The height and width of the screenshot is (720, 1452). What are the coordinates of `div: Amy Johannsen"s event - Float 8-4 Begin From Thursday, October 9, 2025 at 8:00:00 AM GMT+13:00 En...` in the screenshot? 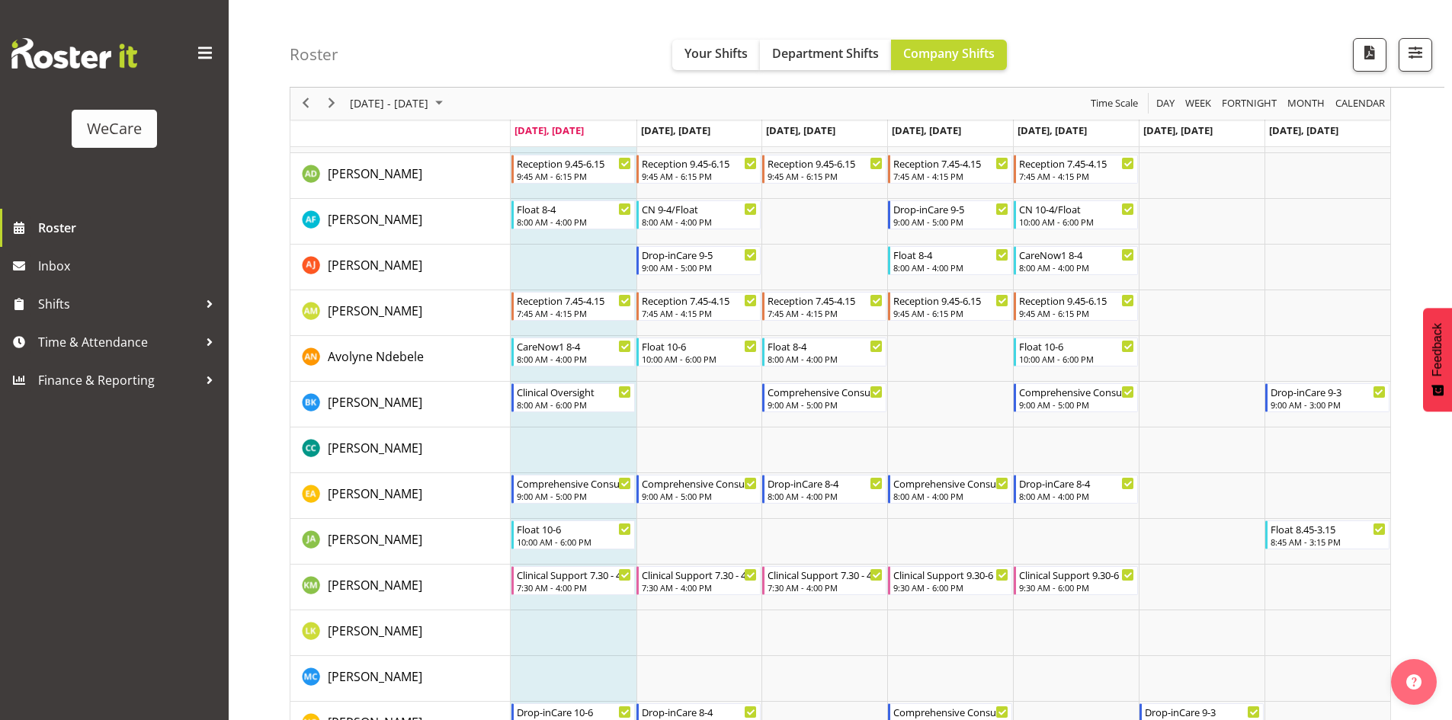 It's located at (950, 261).